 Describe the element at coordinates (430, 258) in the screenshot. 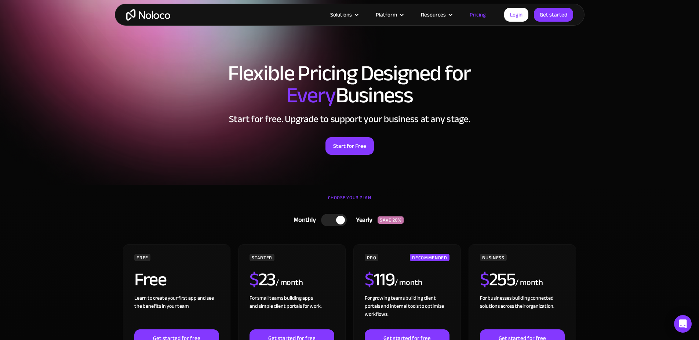

I see `div: RECOMMENDED` at that location.